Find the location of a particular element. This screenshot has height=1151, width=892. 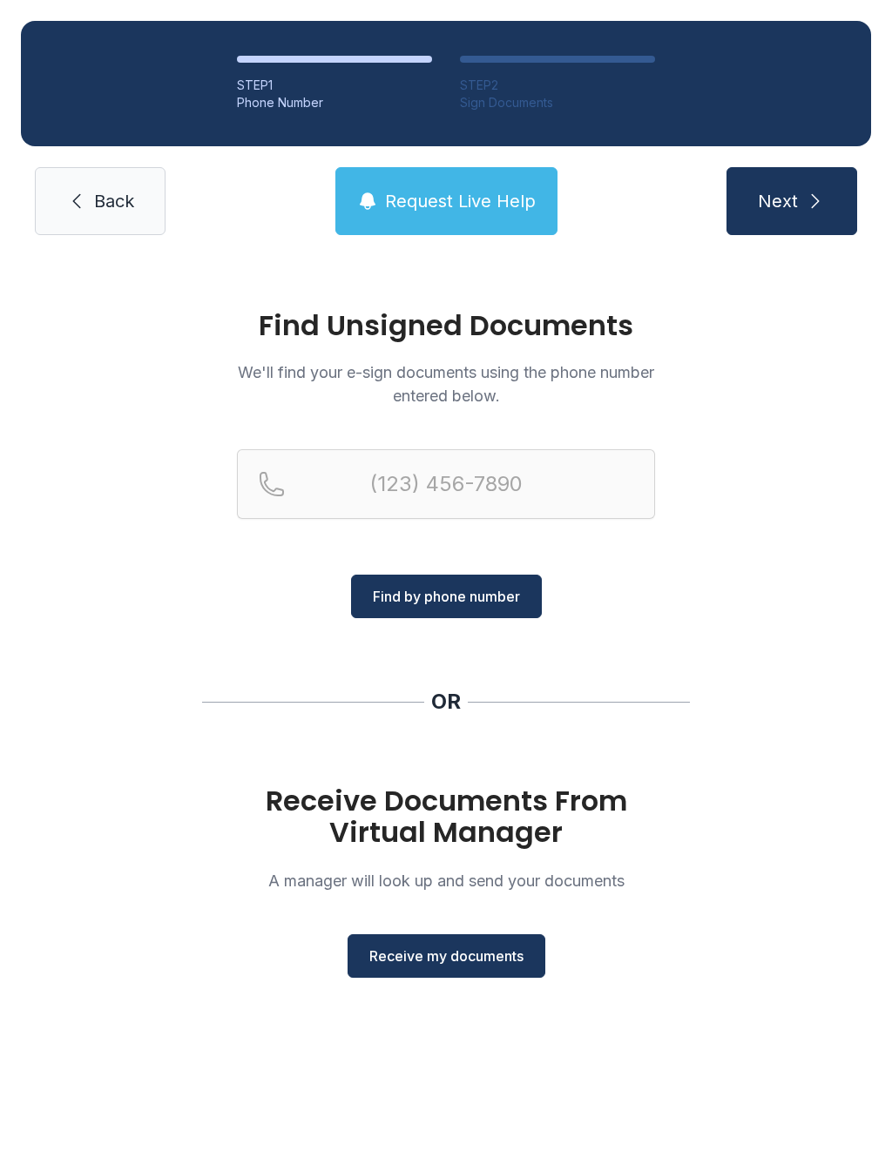

p: A manager will look up and send your documents is located at coordinates (446, 880).